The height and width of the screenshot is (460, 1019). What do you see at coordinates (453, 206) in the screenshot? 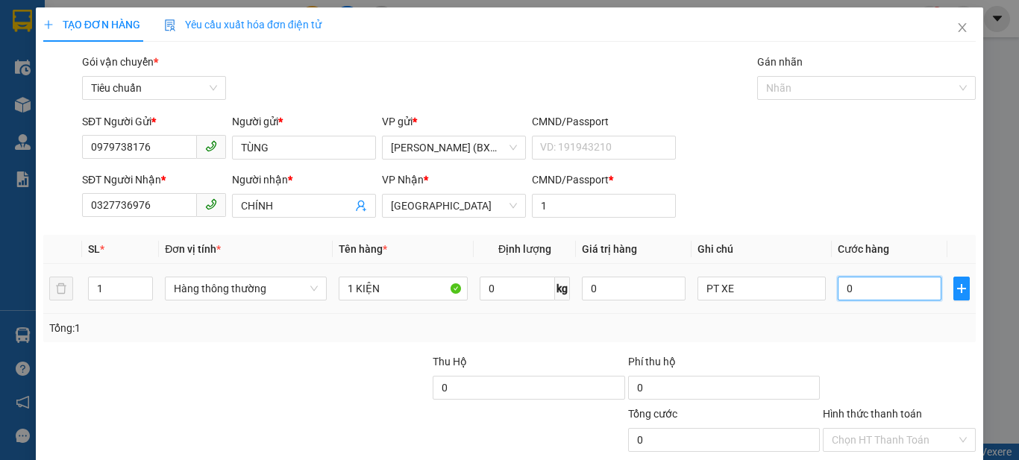
I see `span: Tuy Hòa` at bounding box center [453, 206].